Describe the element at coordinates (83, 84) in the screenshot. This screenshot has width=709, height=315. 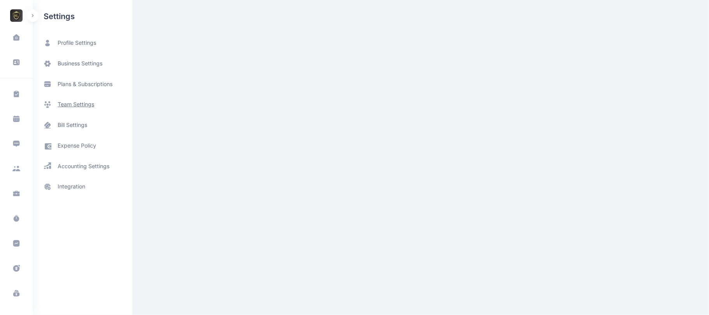
I see `a: plans & subscriptions` at that location.